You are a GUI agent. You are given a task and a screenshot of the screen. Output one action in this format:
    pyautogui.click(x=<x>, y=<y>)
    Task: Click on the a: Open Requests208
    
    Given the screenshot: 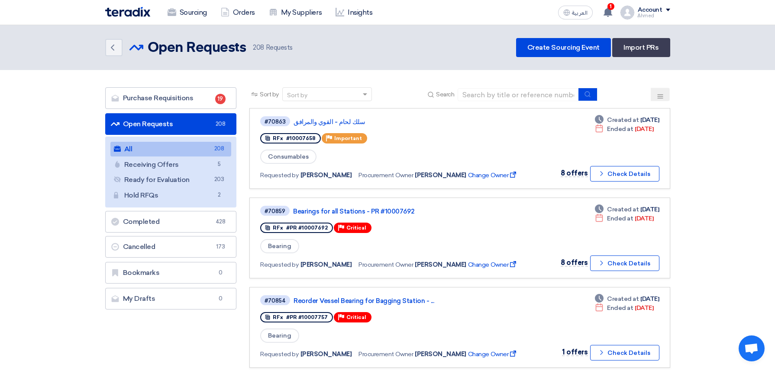 What is the action you would take?
    pyautogui.click(x=171, y=124)
    